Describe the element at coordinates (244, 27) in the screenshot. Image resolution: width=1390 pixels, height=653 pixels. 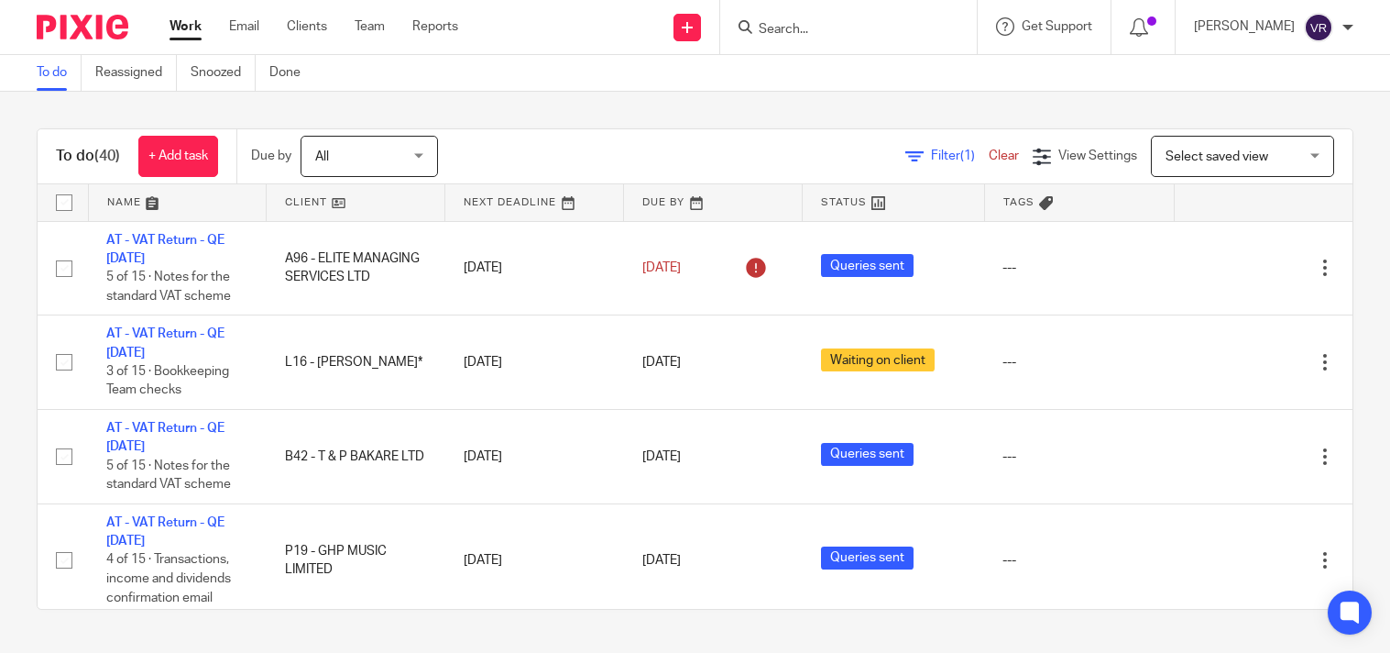
I see `a: Email` at that location.